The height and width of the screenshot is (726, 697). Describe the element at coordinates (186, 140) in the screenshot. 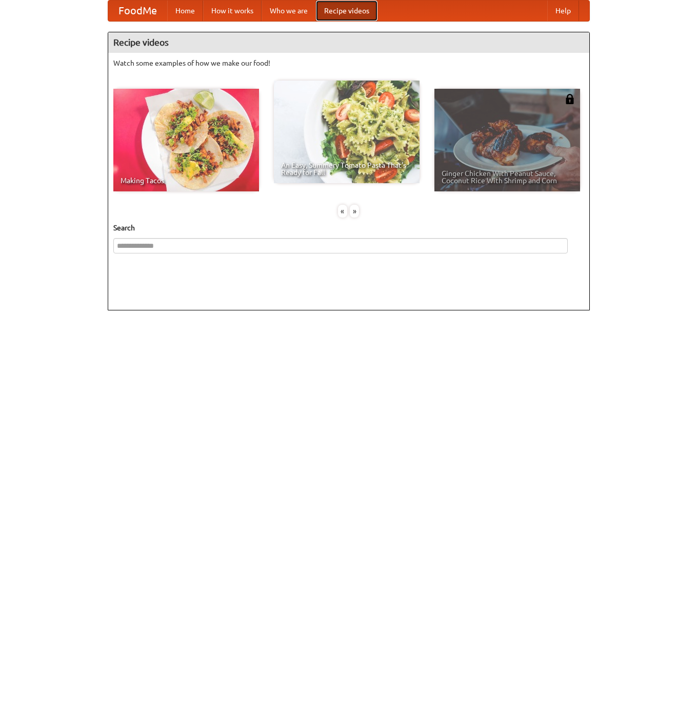

I see `a: Making Tacos` at that location.